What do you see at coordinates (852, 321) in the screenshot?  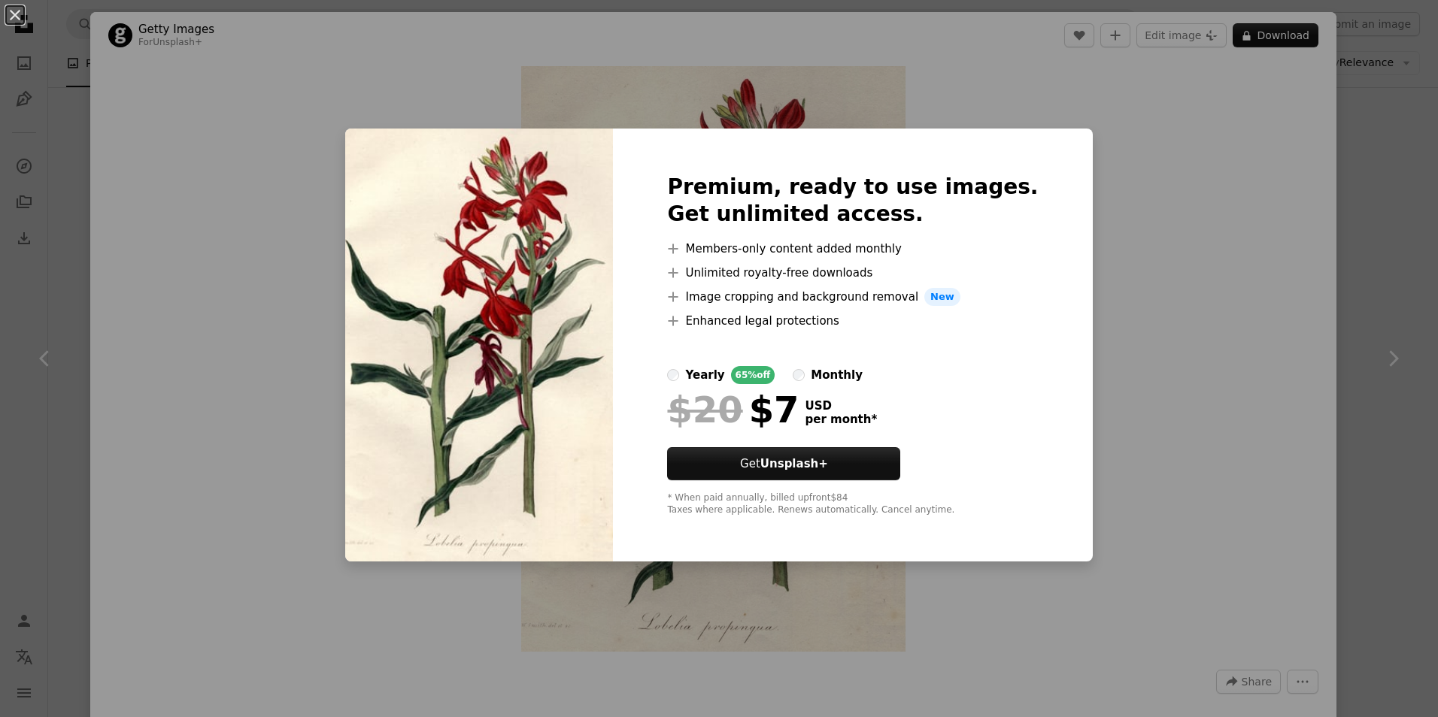 I see `li: Enhanced legal protections` at bounding box center [852, 321].